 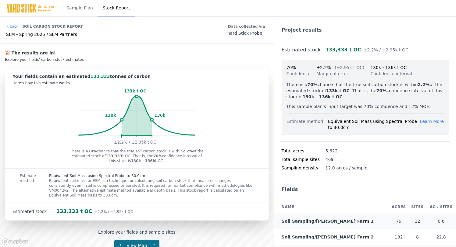 What do you see at coordinates (135, 142) in the screenshot?
I see `tspan: ±2.2% / ±2.95k t OC` at bounding box center [135, 142].